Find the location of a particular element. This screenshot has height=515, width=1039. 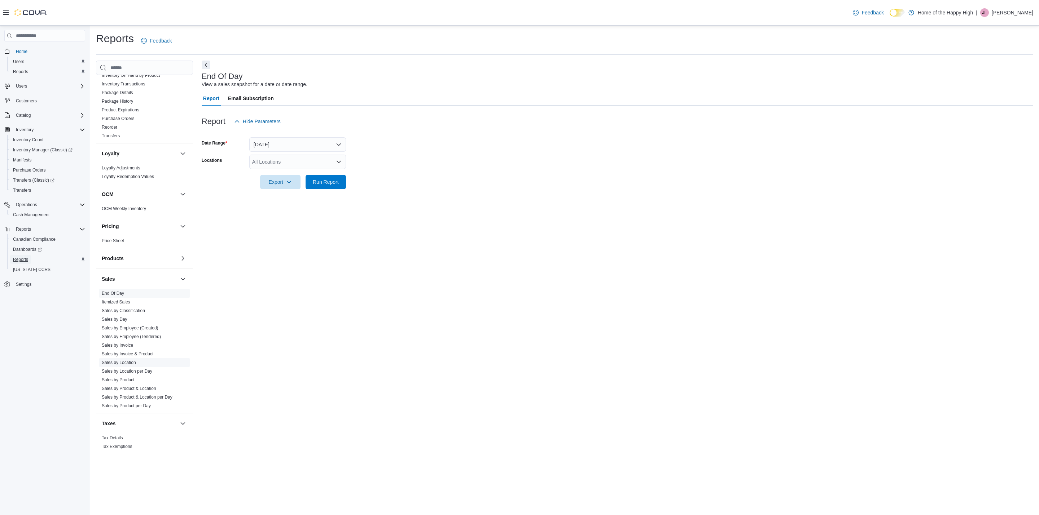

span: Inventory On Hand by Product is located at coordinates (131, 75).